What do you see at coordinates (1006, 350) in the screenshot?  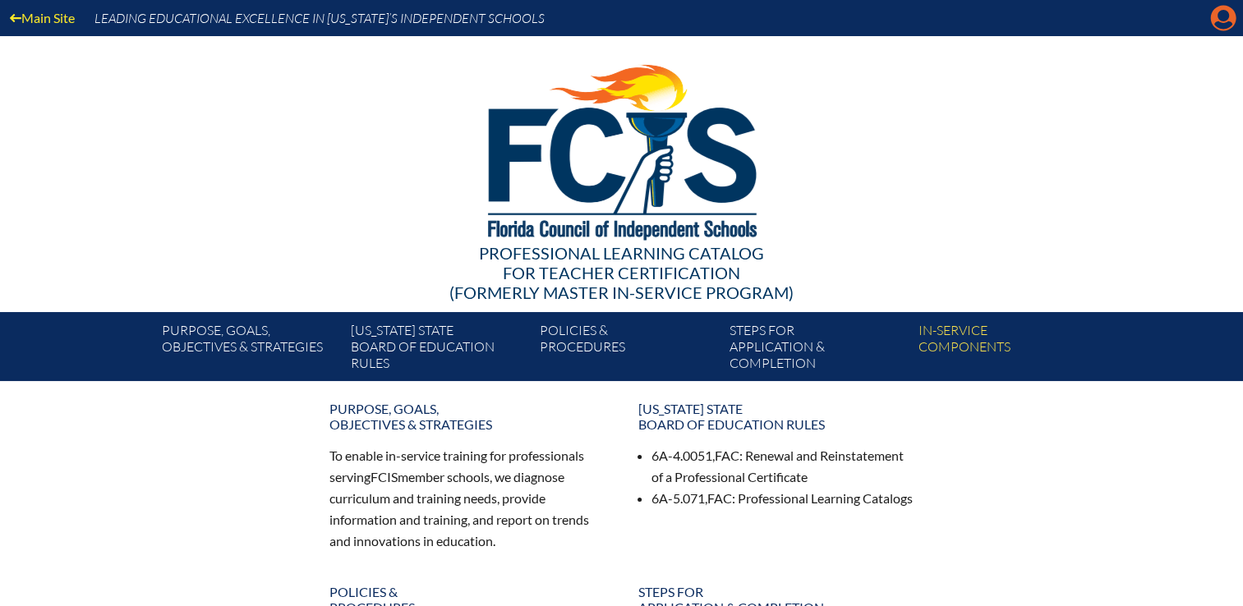 I see `a: In-servicecomponents` at bounding box center [1006, 350].